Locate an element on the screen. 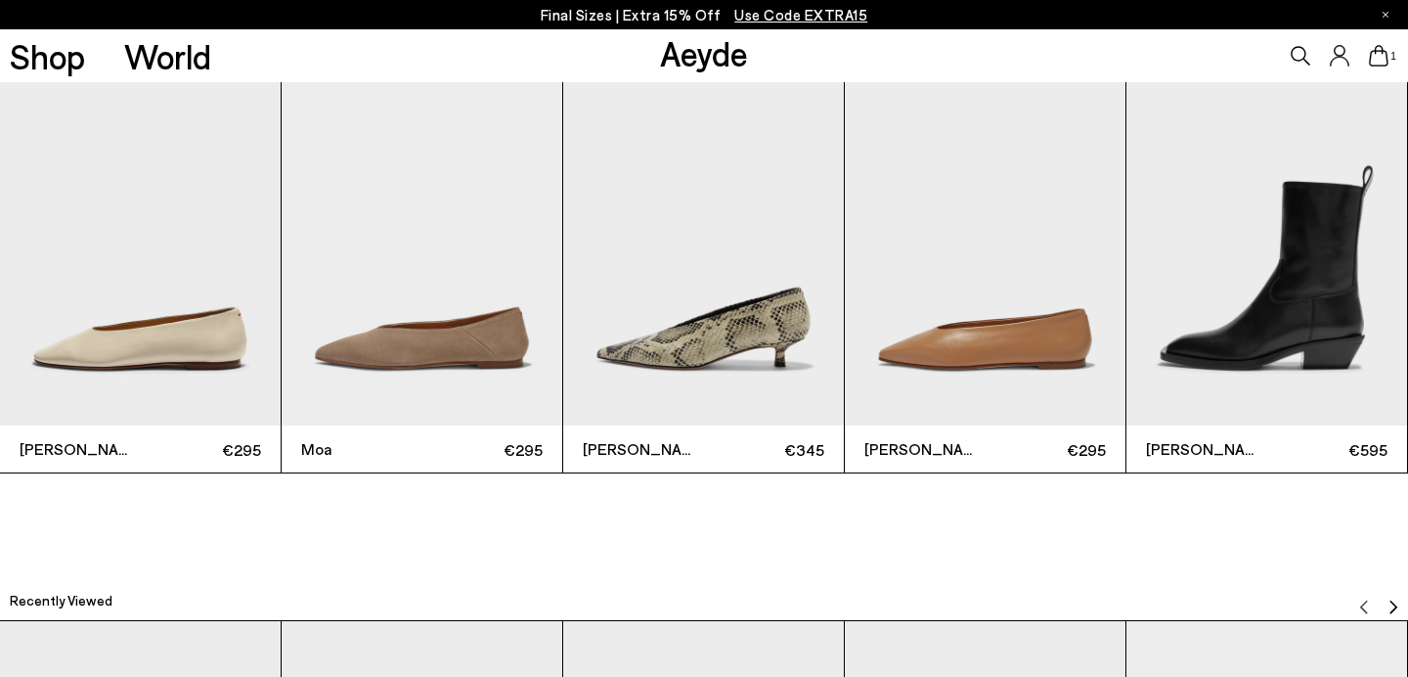 Image resolution: width=1408 pixels, height=677 pixels. a: World is located at coordinates (167, 56).